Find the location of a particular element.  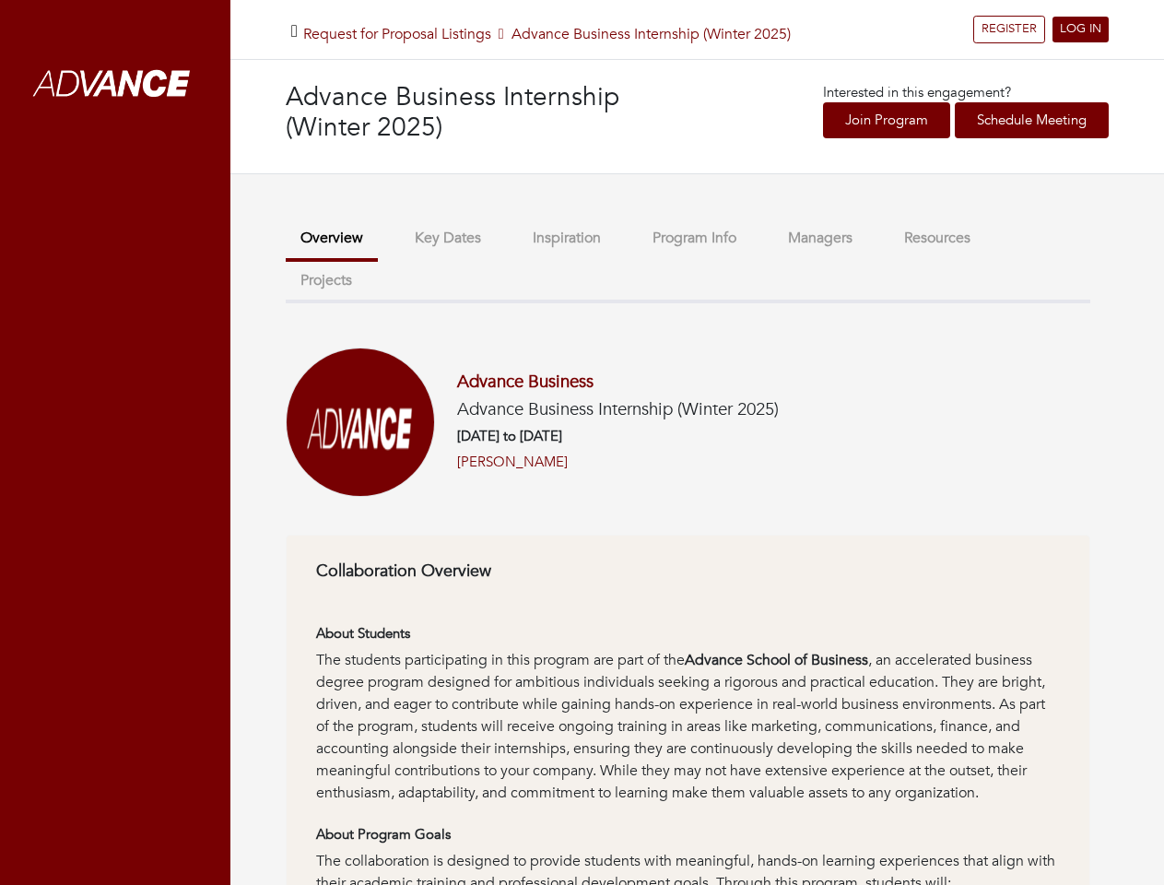

a: REGISTER is located at coordinates (1009, 29).